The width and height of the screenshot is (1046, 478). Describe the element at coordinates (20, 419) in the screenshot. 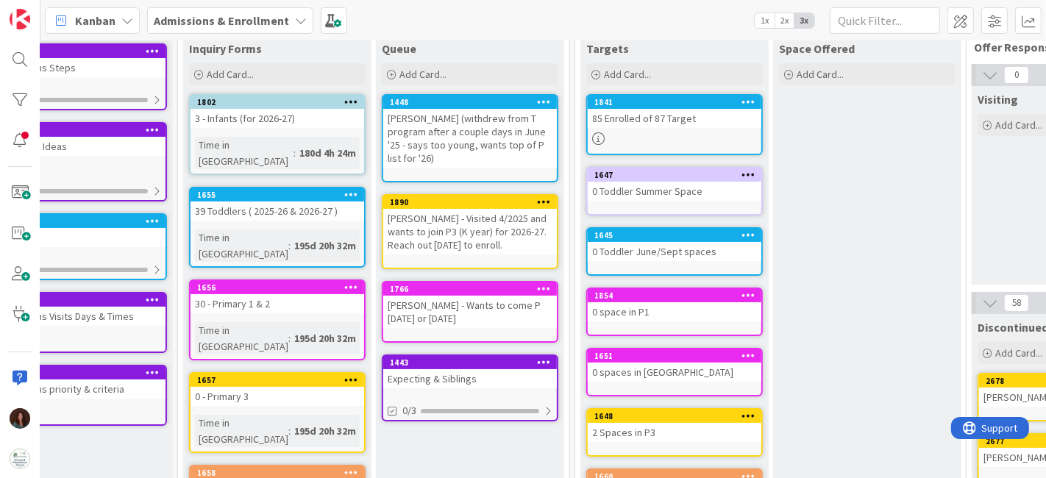

I see `img: RF` at that location.